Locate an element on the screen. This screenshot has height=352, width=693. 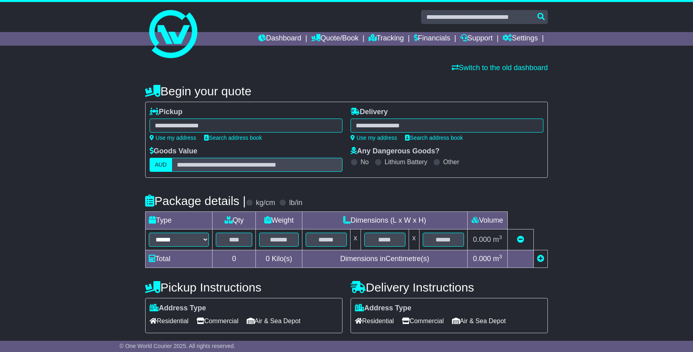
td: Dimensions (L x W x H) is located at coordinates (384, 221).